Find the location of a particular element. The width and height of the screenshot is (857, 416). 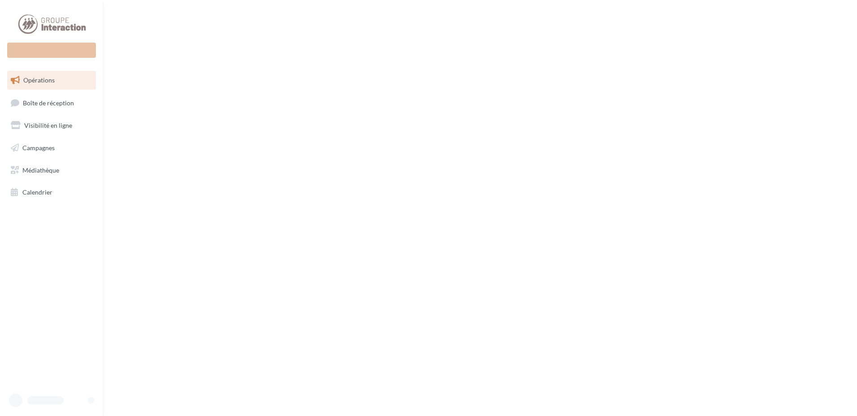

span: Boîte de réception is located at coordinates (48, 102).